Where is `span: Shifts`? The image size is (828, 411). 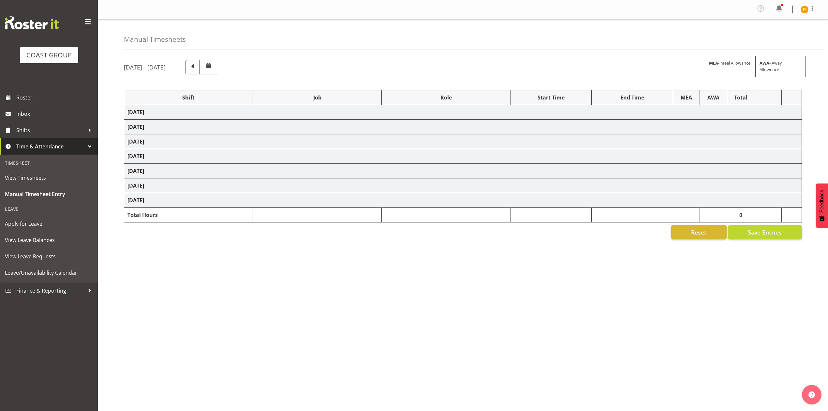 span: Shifts is located at coordinates (51, 130).